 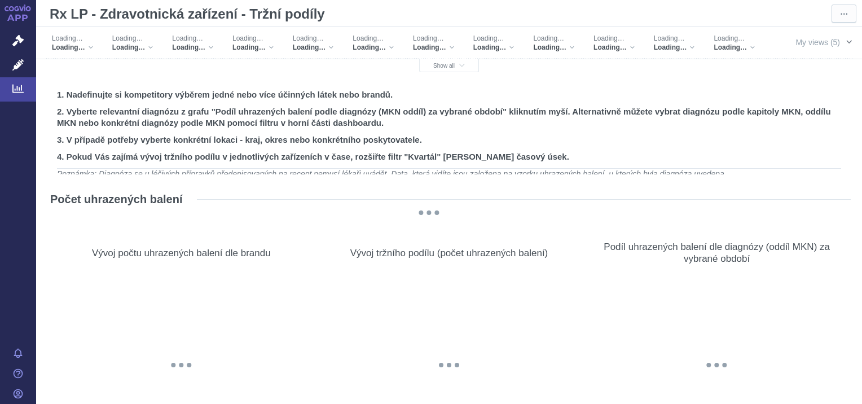 What do you see at coordinates (181, 253) in the screenshot?
I see `div: Vývoj počtu uhrazených balení dle brandu` at bounding box center [181, 253].